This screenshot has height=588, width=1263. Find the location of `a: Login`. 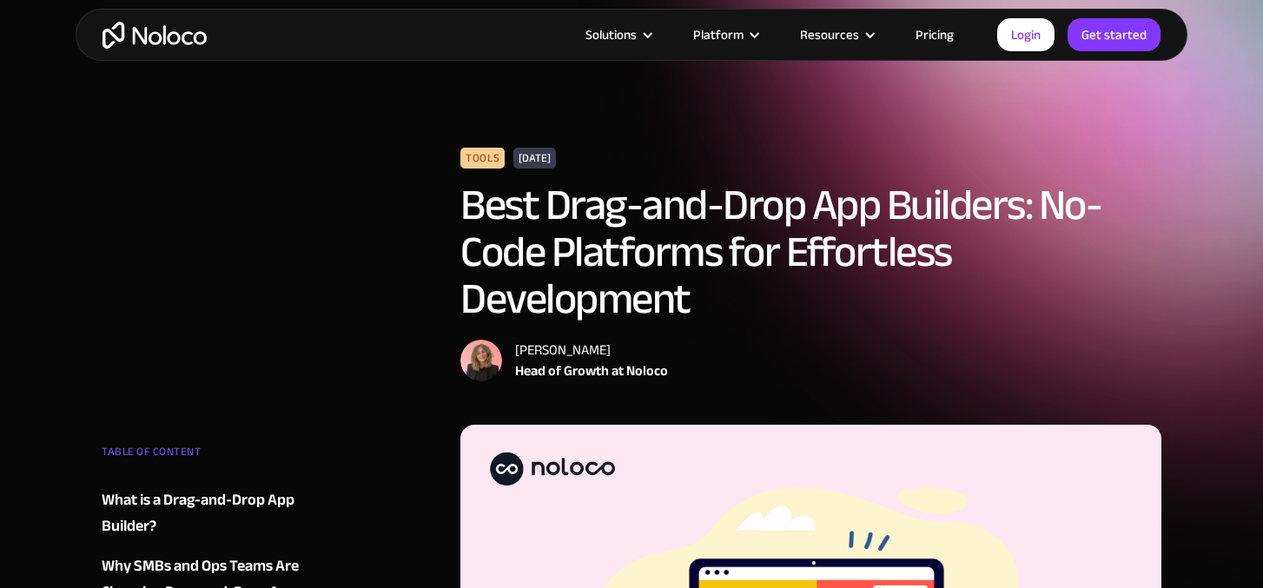

a: Login is located at coordinates (1026, 35).